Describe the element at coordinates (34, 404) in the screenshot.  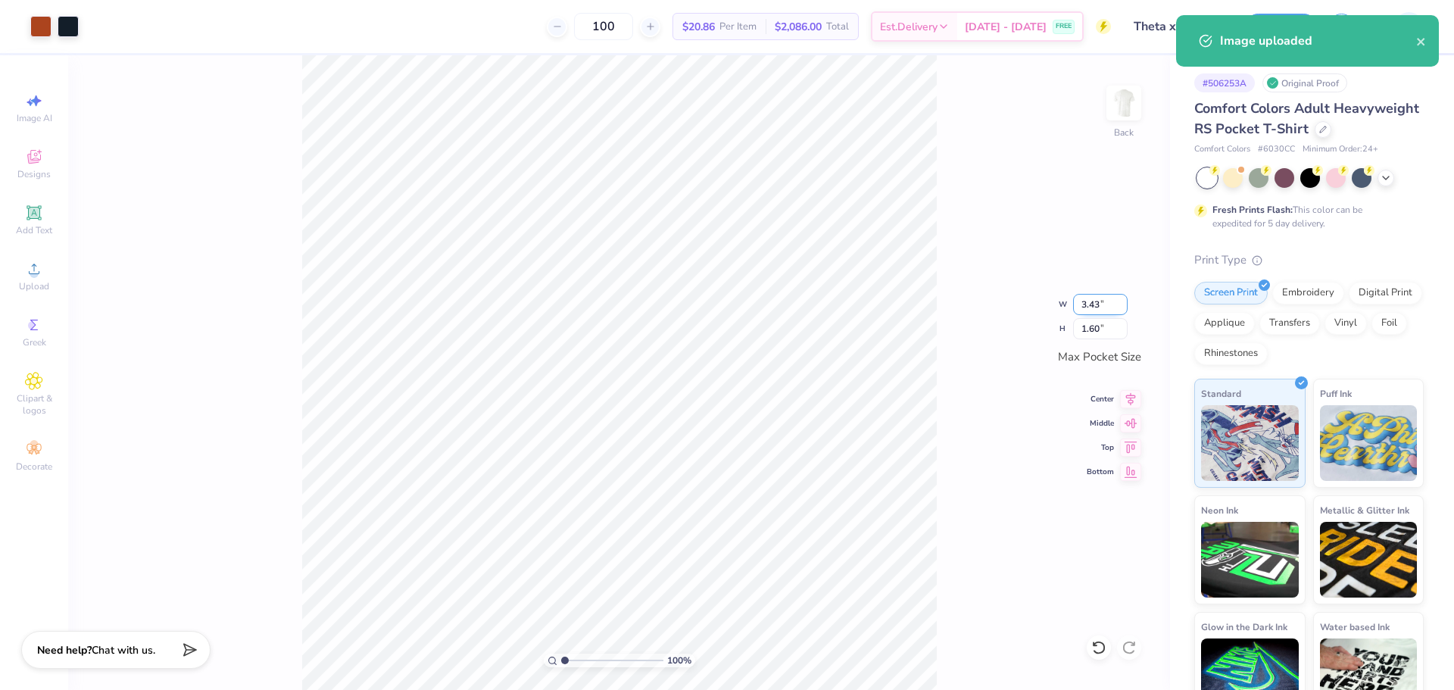
I see `span: Clipart & logos` at that location.